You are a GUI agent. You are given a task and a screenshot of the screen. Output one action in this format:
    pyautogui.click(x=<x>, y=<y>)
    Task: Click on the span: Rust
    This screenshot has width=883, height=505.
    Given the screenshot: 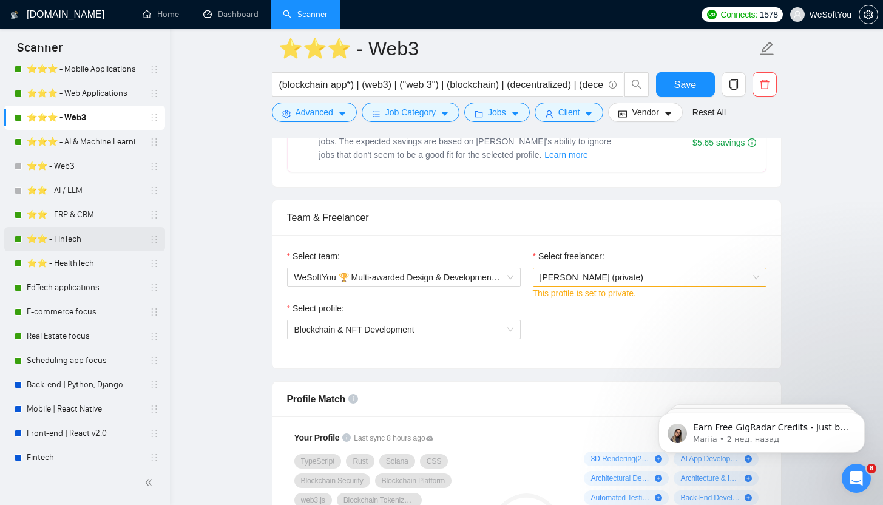 What is the action you would take?
    pyautogui.click(x=360, y=461)
    